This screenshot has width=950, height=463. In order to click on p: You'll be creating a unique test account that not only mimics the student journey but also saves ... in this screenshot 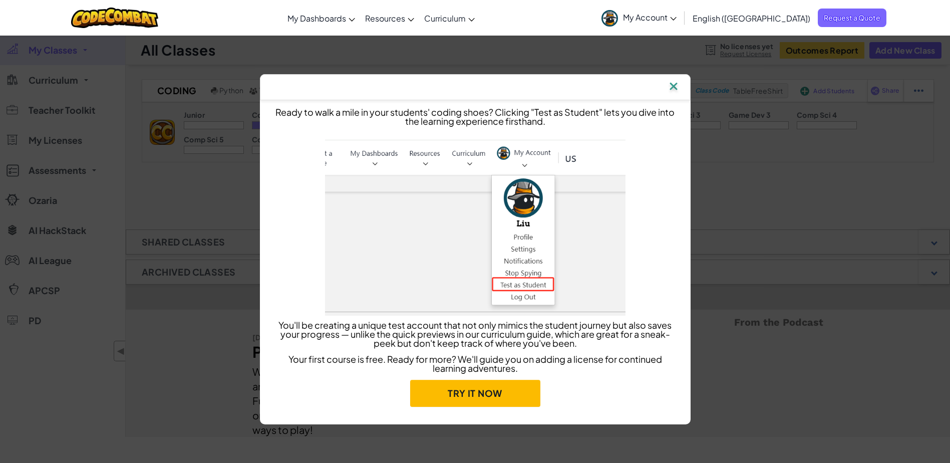, I will do `click(475, 334)`.